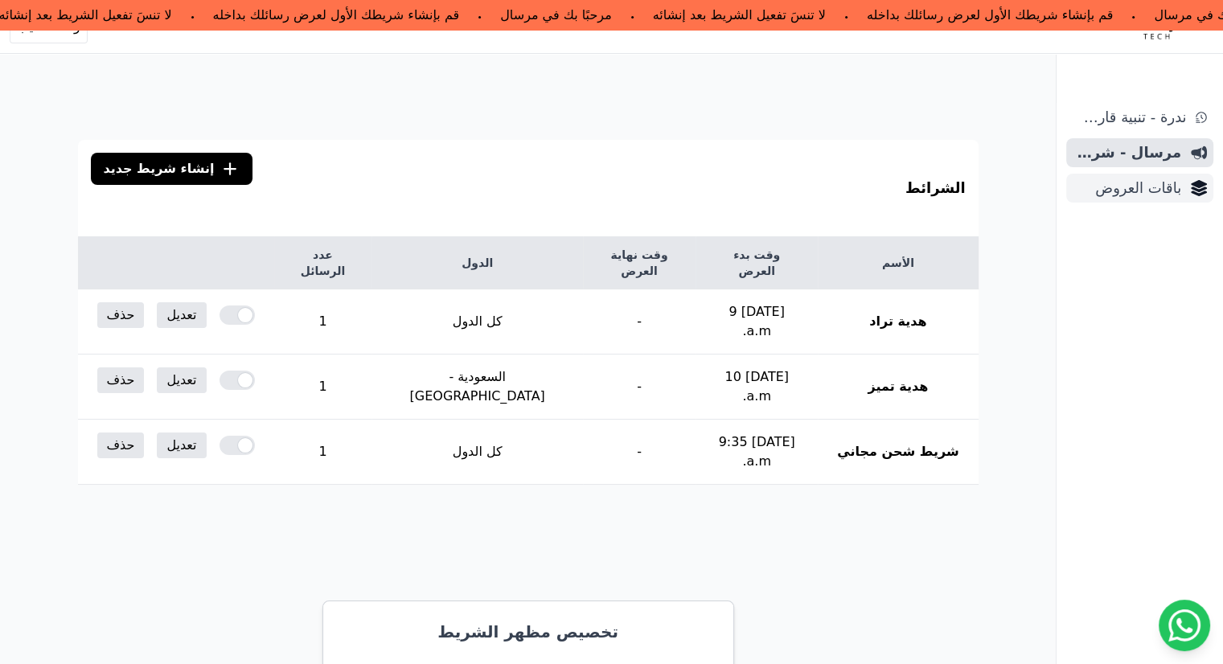  What do you see at coordinates (898, 263) in the screenshot?
I see `th: الأسم` at bounding box center [898, 263].